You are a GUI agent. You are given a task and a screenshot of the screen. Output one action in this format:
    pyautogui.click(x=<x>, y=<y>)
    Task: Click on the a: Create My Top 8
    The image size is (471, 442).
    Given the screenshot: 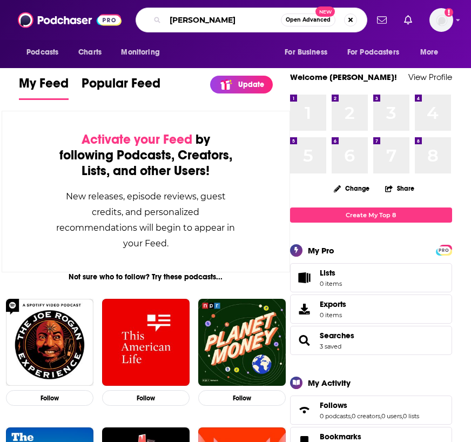 What is the action you would take?
    pyautogui.click(x=371, y=214)
    